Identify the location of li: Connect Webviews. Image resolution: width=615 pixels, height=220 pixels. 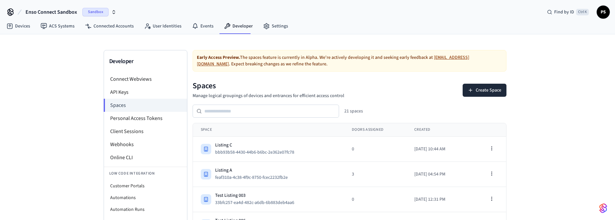
(145, 79).